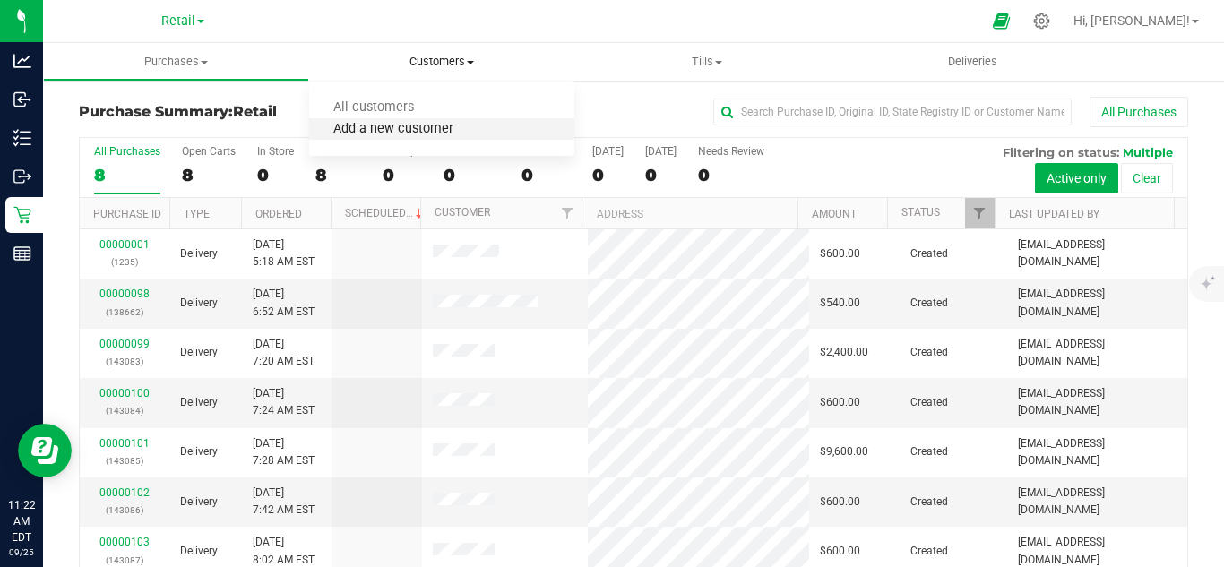 The height and width of the screenshot is (567, 1224). What do you see at coordinates (125, 393) in the screenshot?
I see `a: 00000100` at bounding box center [125, 393].